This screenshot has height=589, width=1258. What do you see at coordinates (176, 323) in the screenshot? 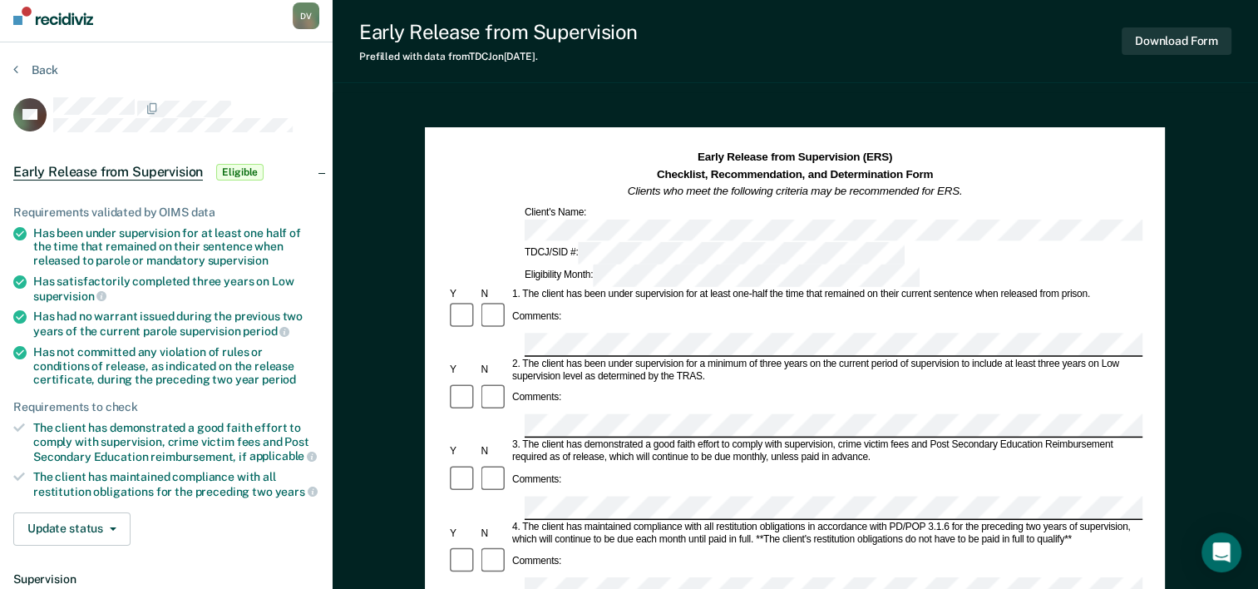
I see `div: Has had no warrant issued during the previous two years of the current parole supervision` at bounding box center [176, 323].